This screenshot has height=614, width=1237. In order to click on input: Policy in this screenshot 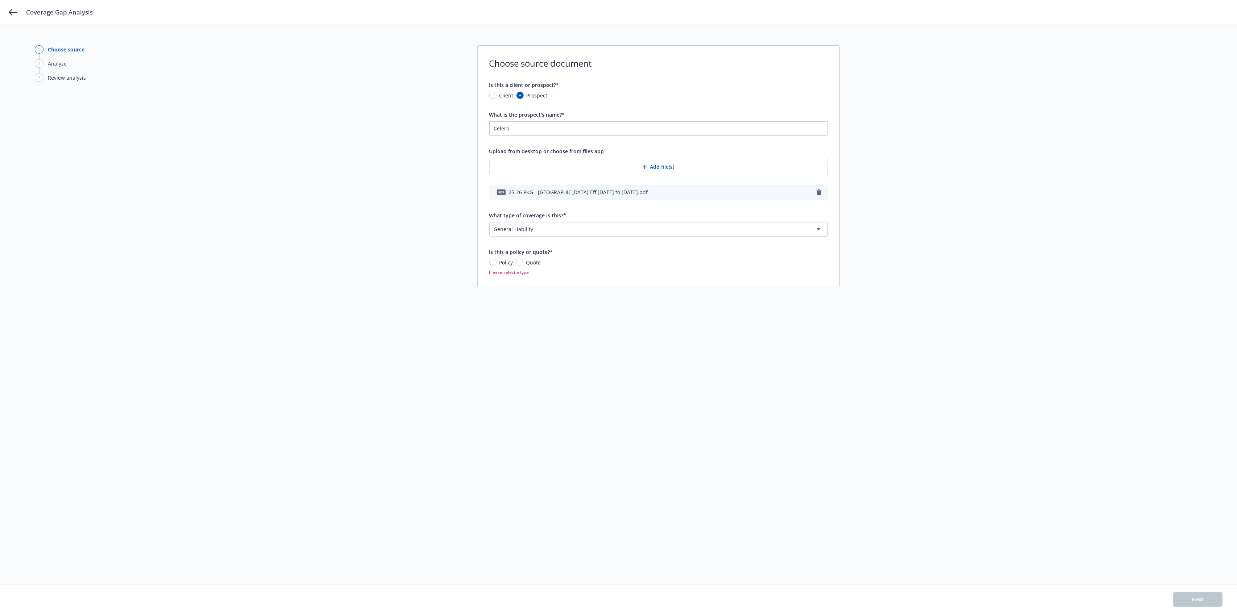, I will do `click(493, 262)`.